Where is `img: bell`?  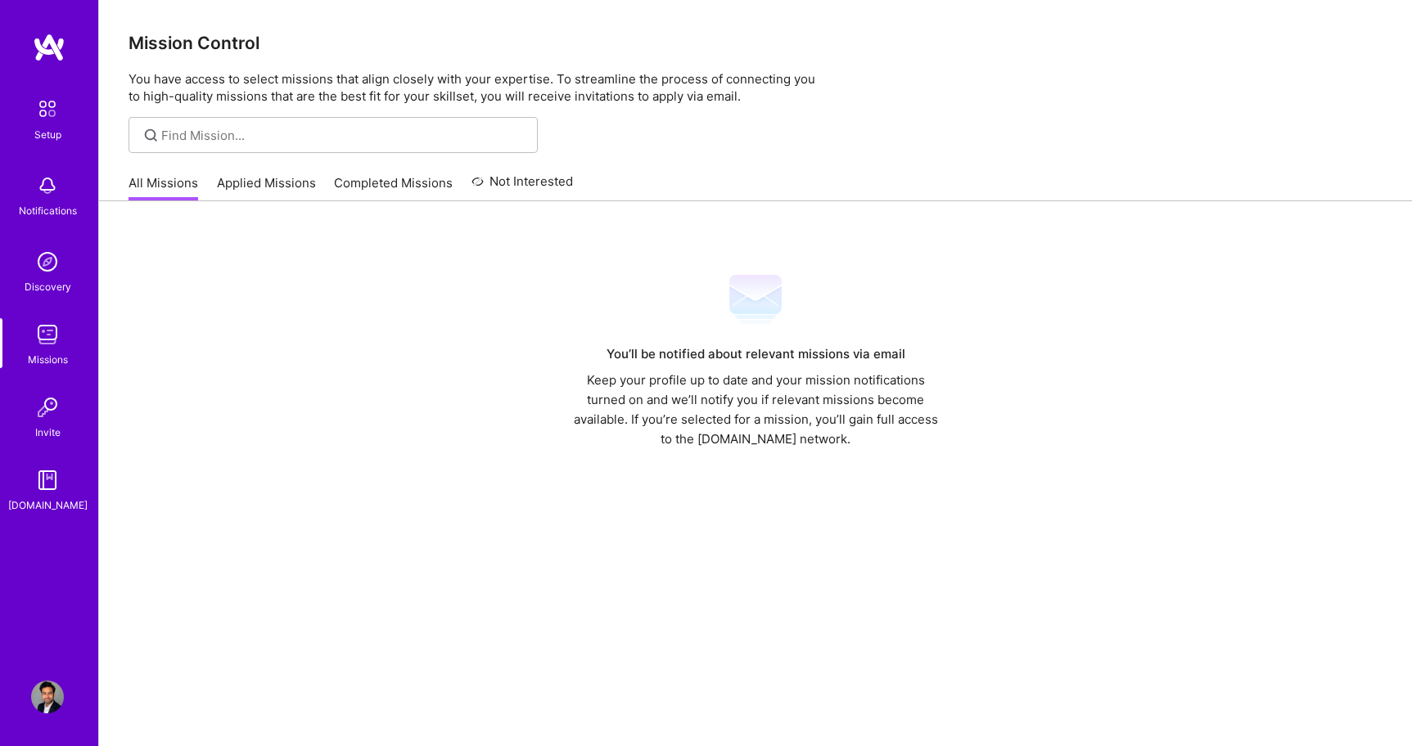
img: bell is located at coordinates (47, 186).